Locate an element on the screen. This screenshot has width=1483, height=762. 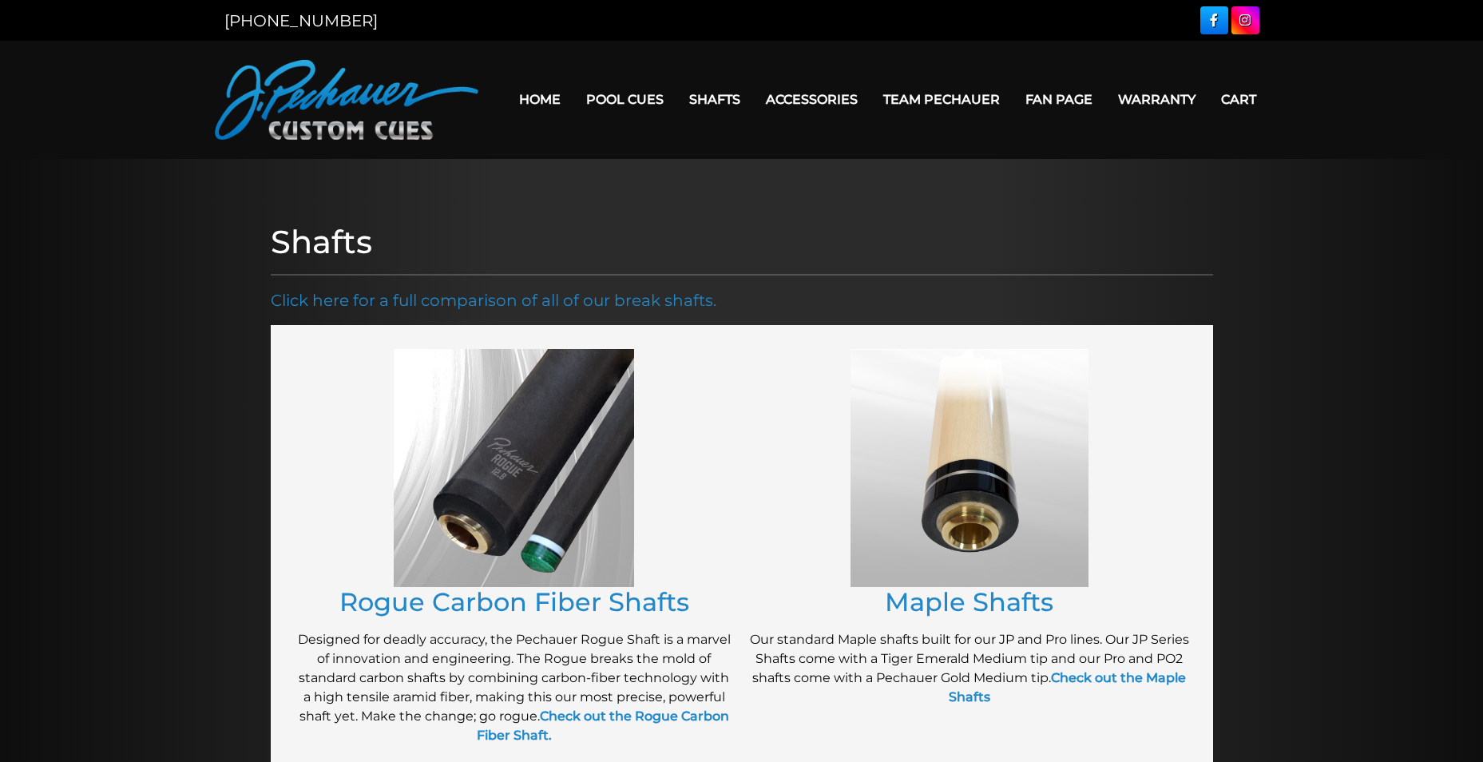
a: Click here for a full comparison of all of our break shafts. is located at coordinates (493, 300).